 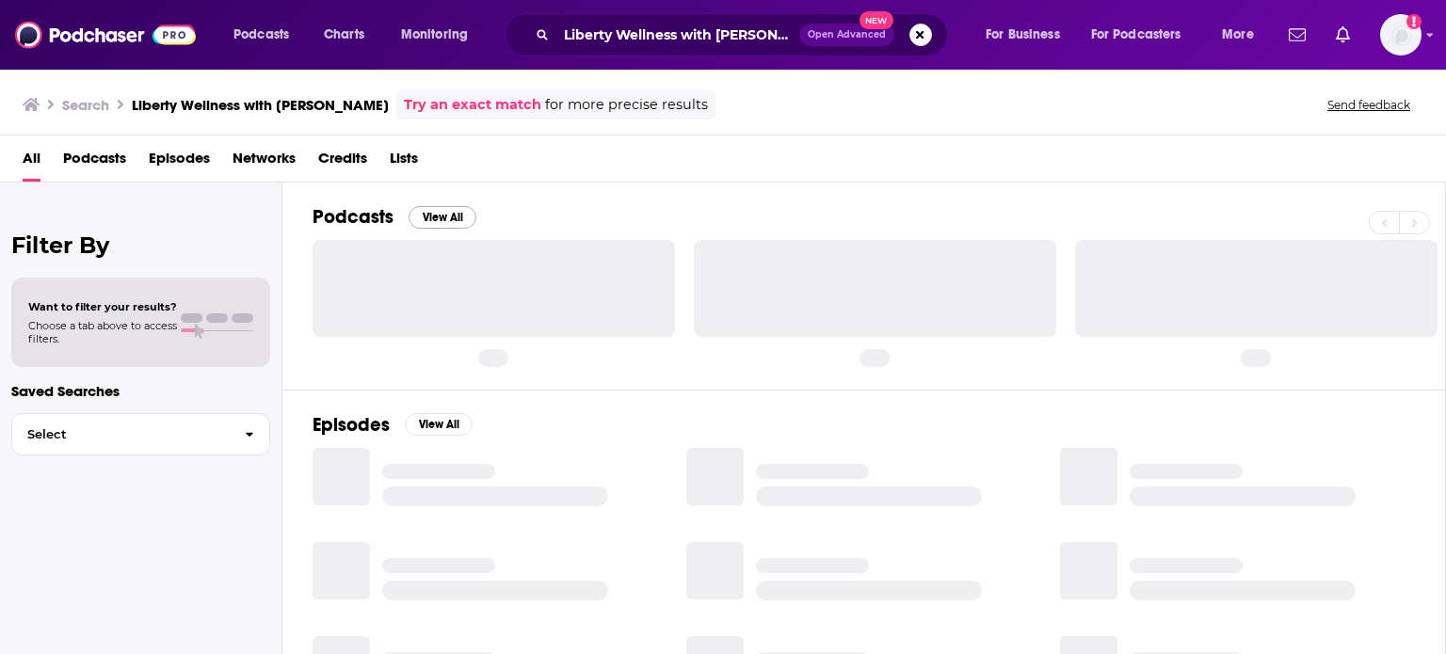 I want to click on img: Podchaser - Follow, Share and Rate Podcasts, so click(x=105, y=35).